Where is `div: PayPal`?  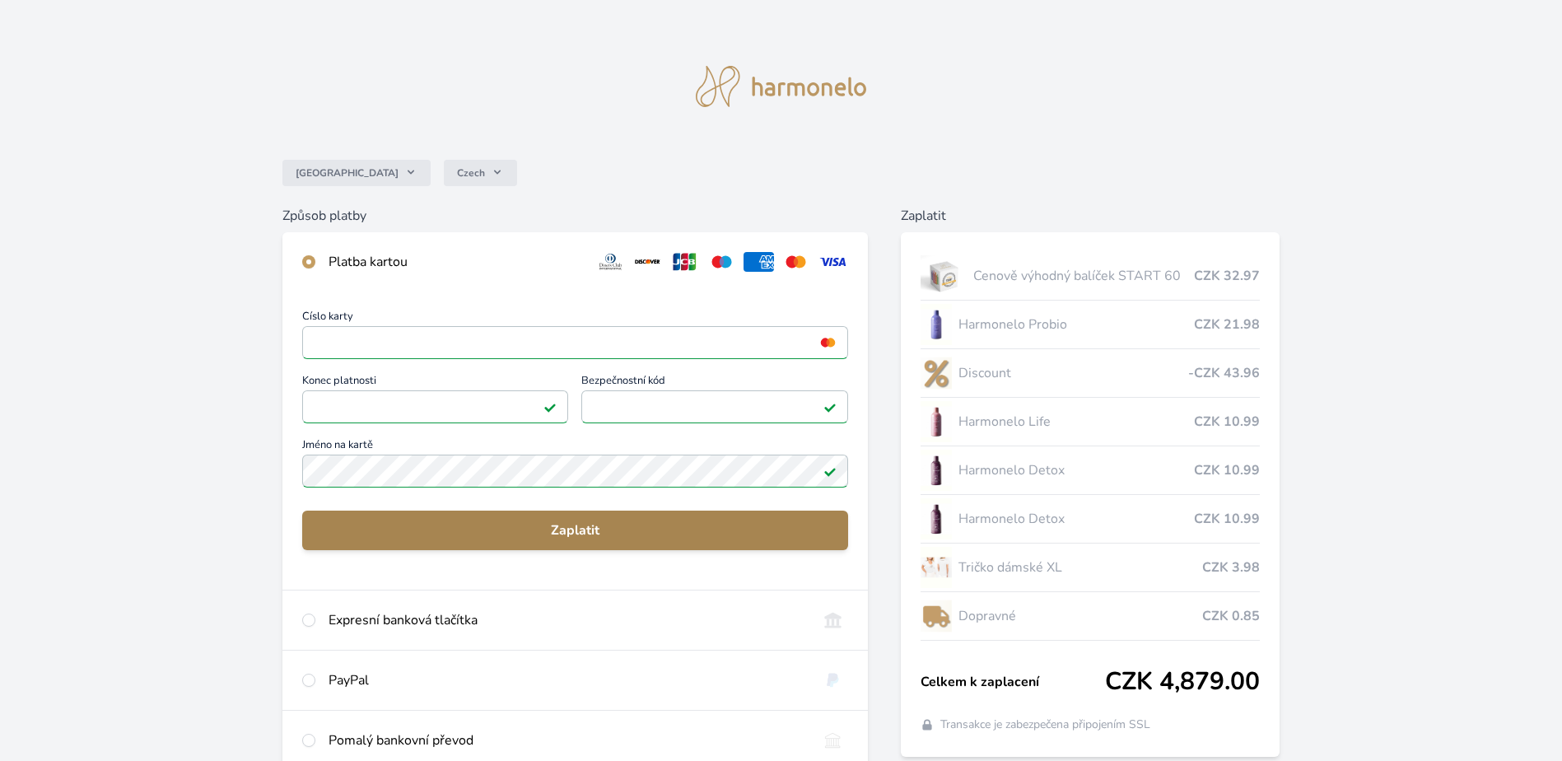 div: PayPal is located at coordinates (567, 680).